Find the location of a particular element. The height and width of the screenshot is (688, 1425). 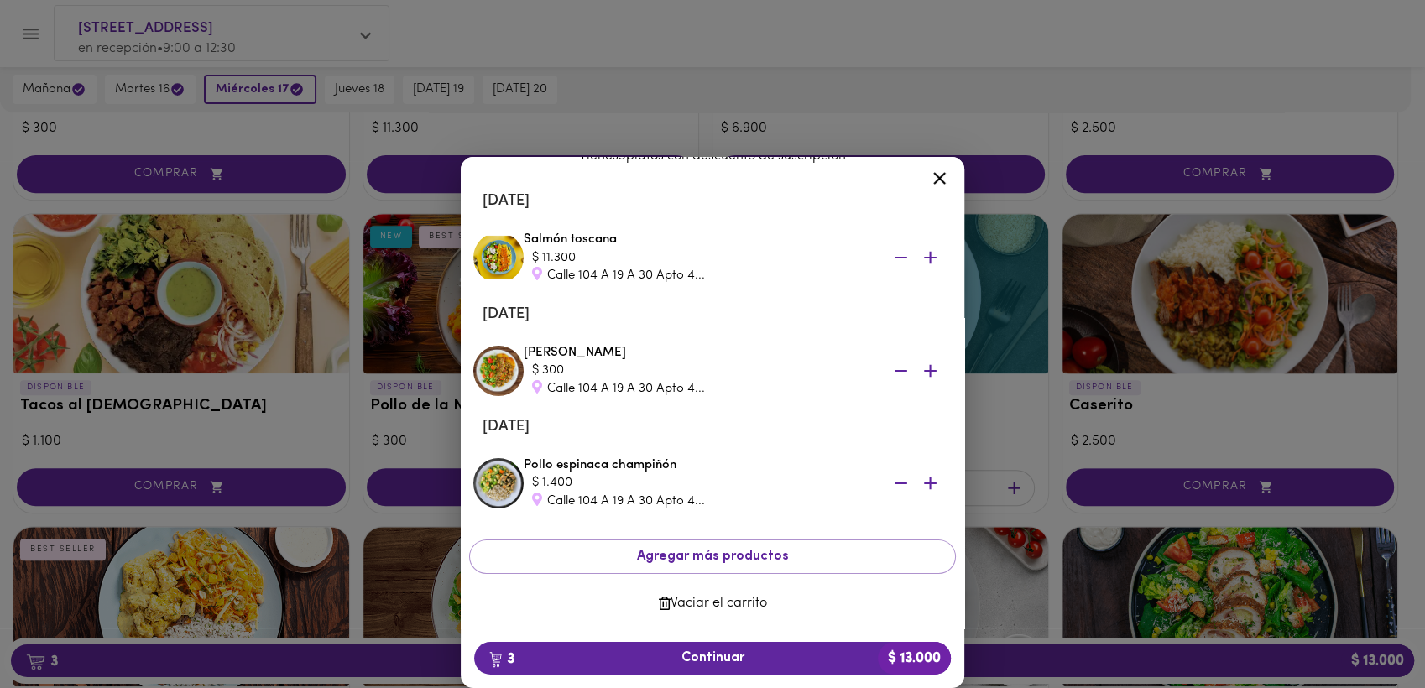

div: $ 11.300 is located at coordinates (700, 258).